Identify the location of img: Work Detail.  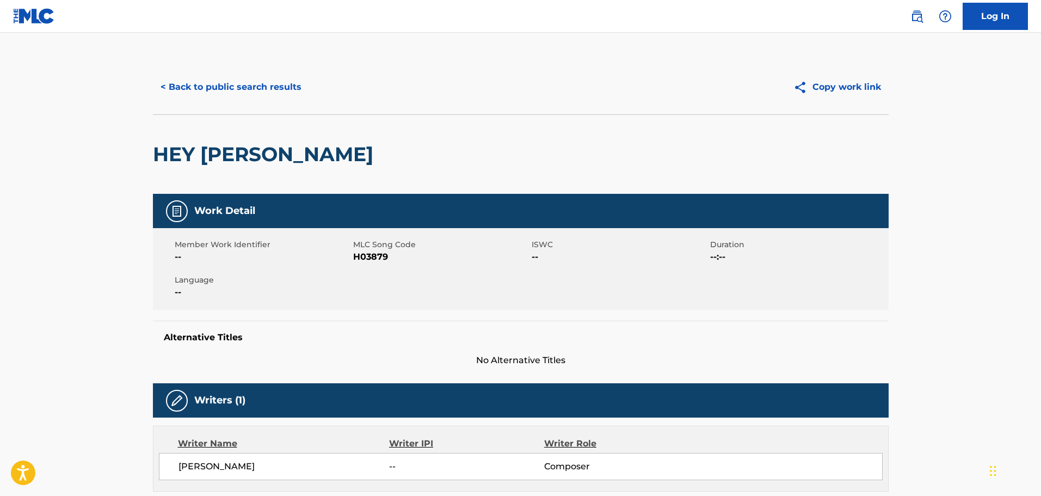
(177, 211).